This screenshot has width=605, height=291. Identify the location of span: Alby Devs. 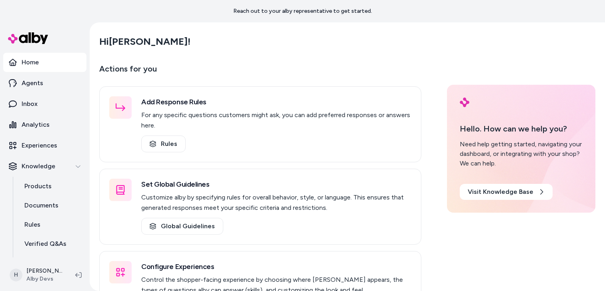
(44, 279).